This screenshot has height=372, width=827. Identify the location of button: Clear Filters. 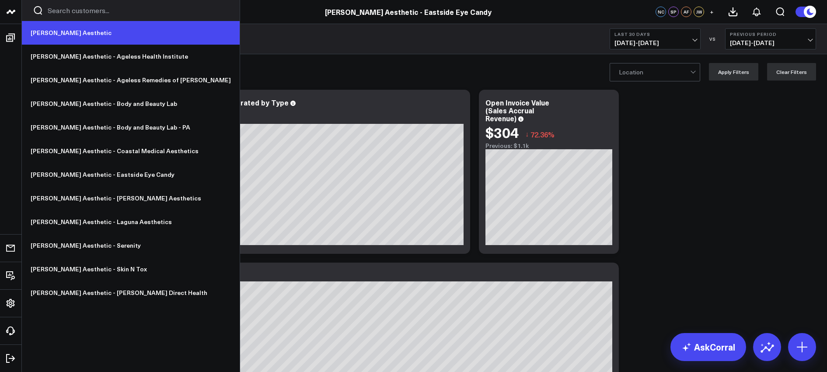
(791, 72).